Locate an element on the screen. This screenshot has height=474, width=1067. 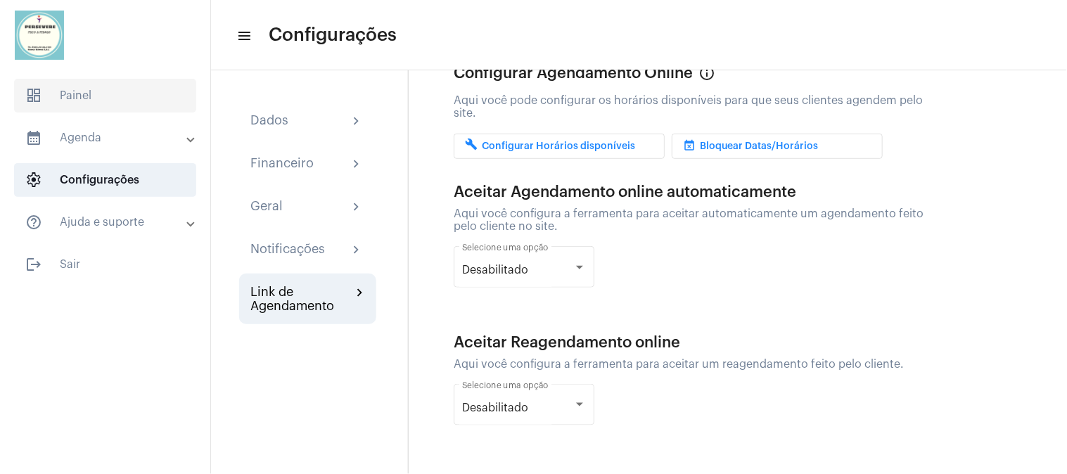
div: Aqui você configura a ferramenta para aceitar automaticamente um agendamento feito pelo cliente n... is located at coordinates (696, 220).